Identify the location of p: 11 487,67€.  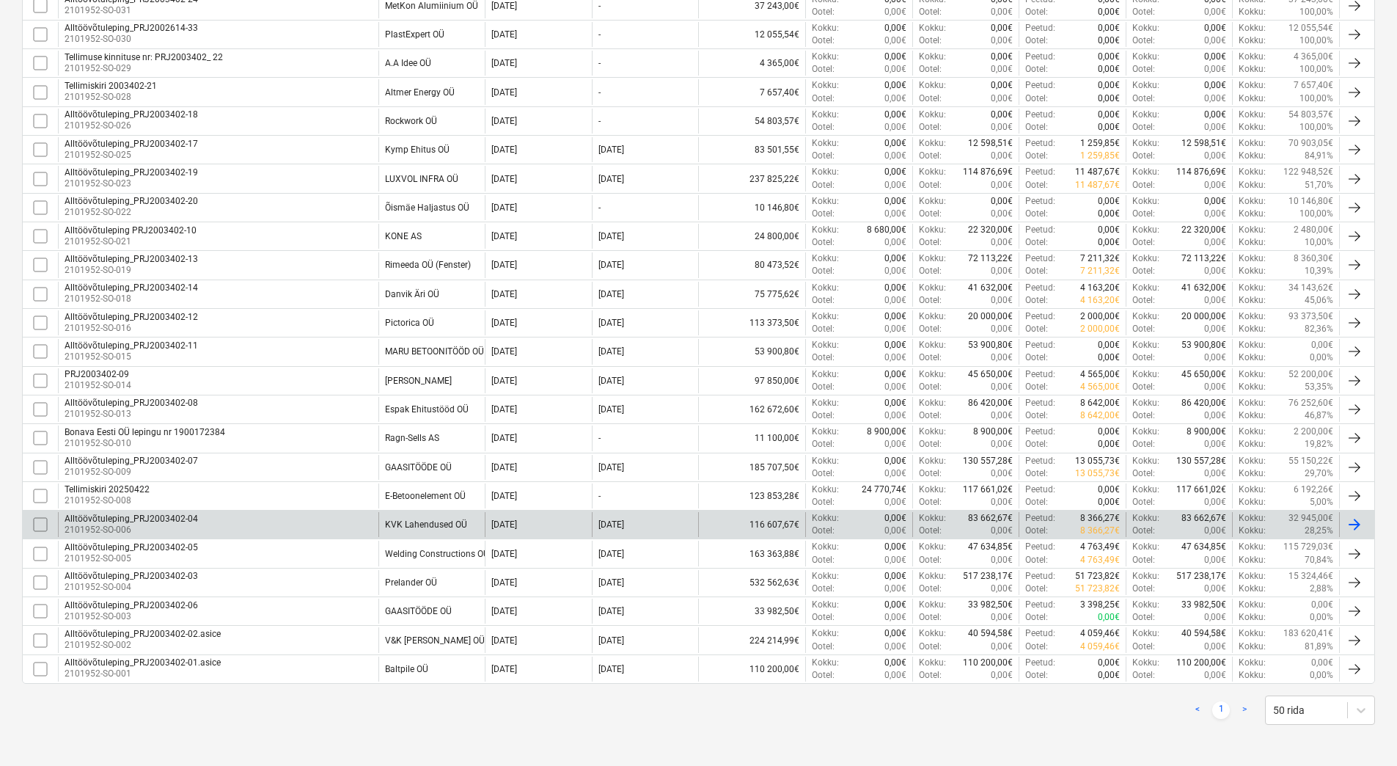
(1097, 172).